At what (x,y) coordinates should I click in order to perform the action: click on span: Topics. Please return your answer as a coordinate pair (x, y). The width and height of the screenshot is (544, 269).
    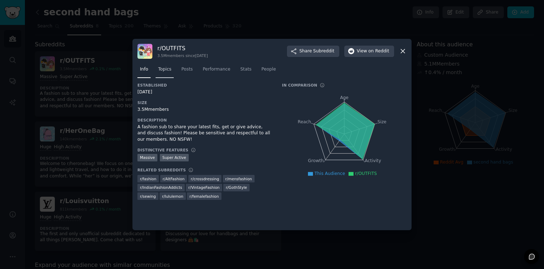
    Looking at the image, I should click on (164, 69).